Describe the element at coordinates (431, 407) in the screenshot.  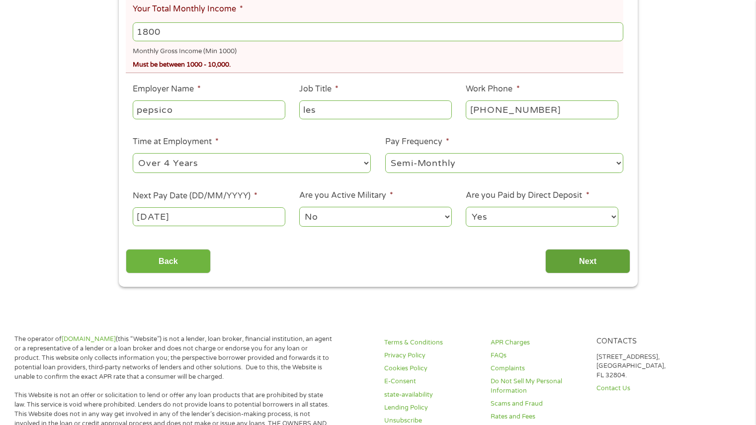
I see `a: Lending Policy` at that location.